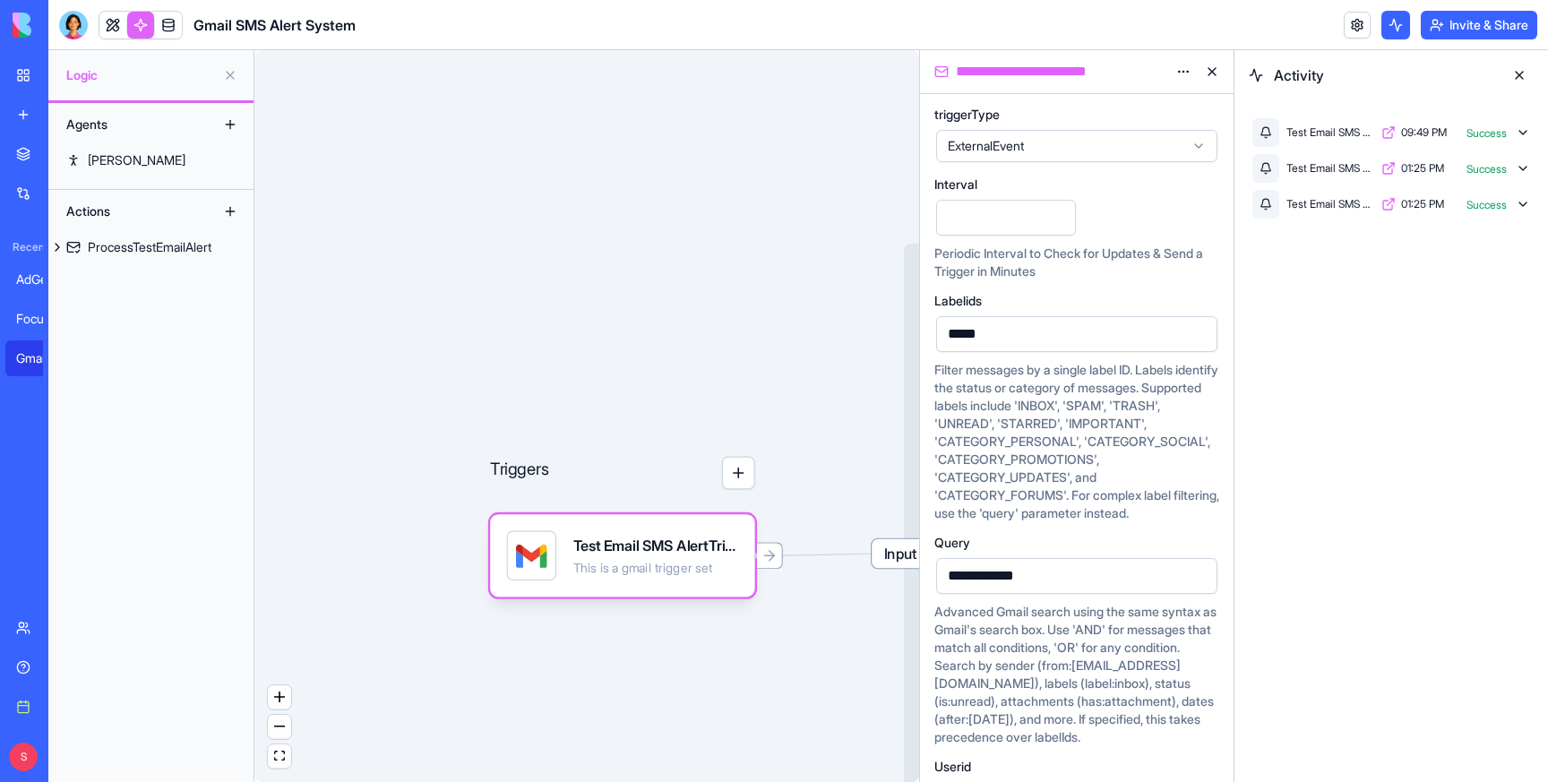 Image resolution: width=1548 pixels, height=782 pixels. I want to click on span: Interval, so click(956, 185).